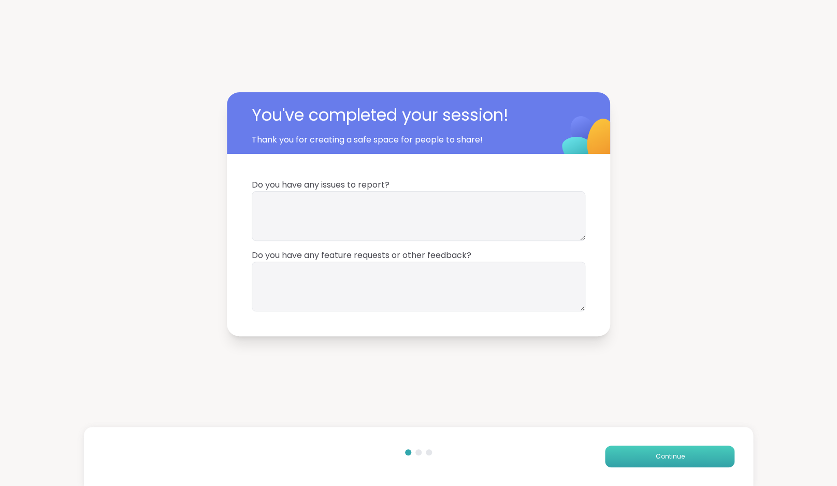 This screenshot has height=486, width=837. What do you see at coordinates (418, 255) in the screenshot?
I see `span: Do you have any feature requests or other feedback?` at bounding box center [418, 255].